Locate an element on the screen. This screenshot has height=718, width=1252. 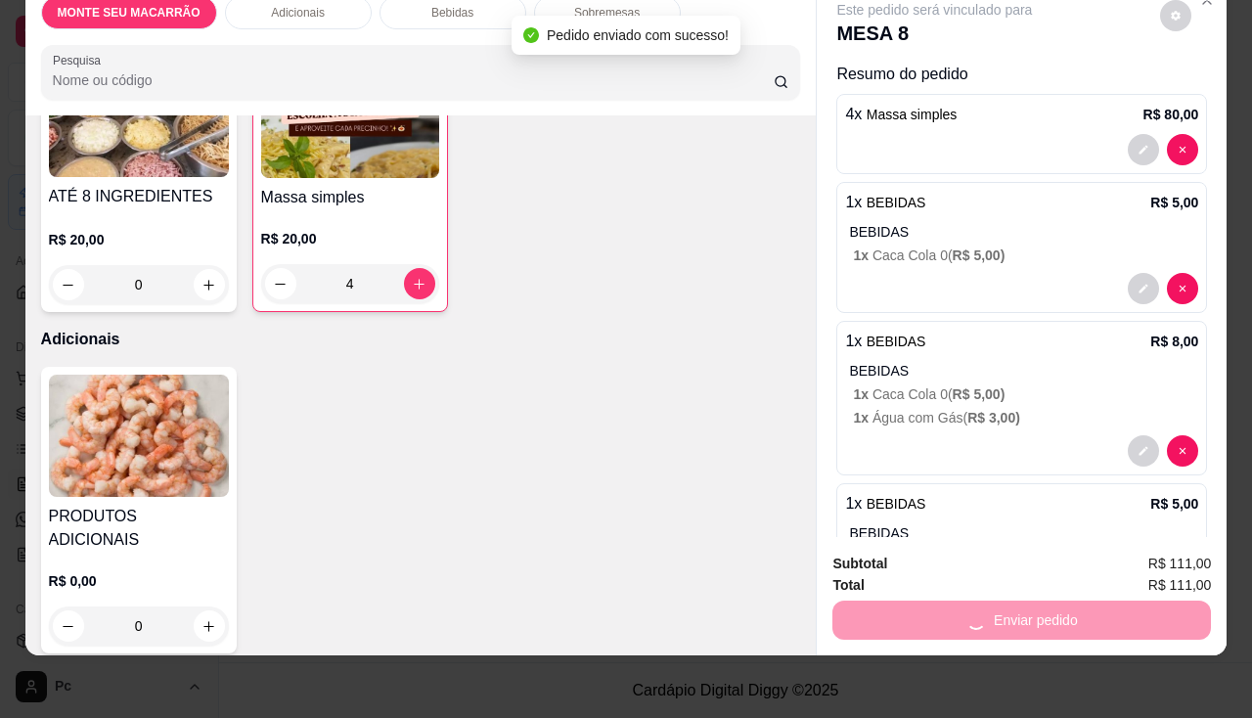
span: Pedido enviado com sucesso! is located at coordinates (638, 35).